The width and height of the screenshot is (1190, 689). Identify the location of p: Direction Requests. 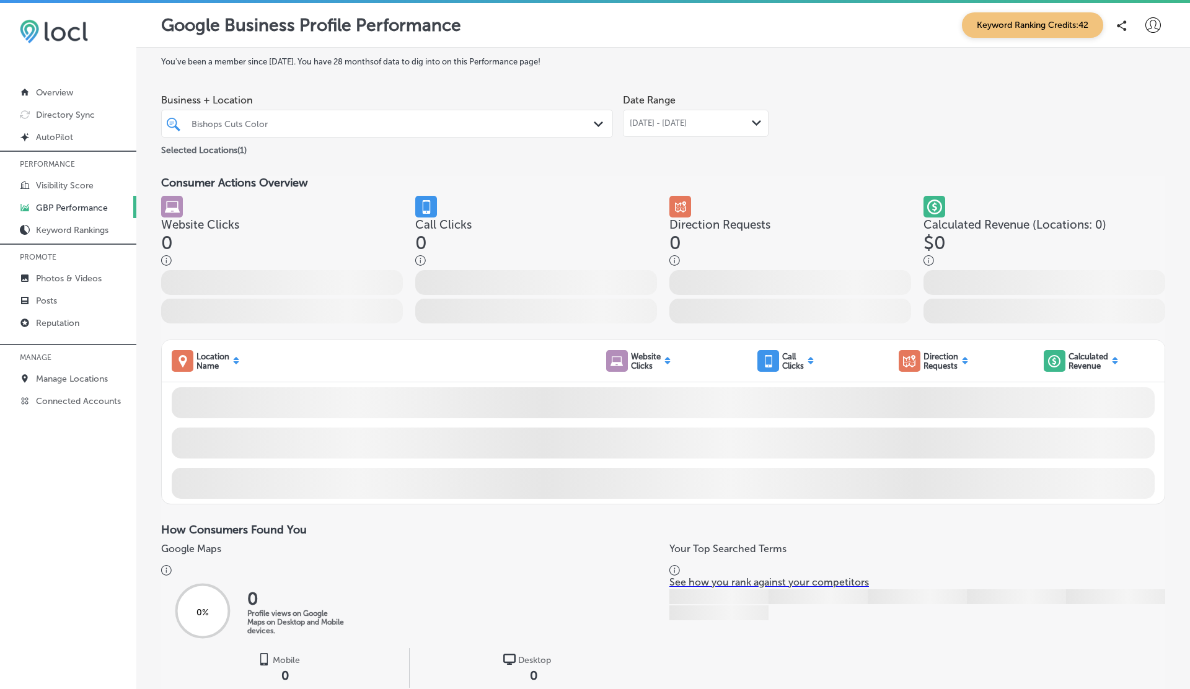
(941, 361).